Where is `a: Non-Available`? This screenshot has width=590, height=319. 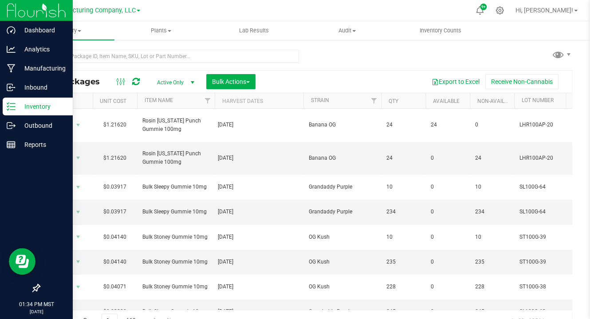
a: Non-Available is located at coordinates (497, 101).